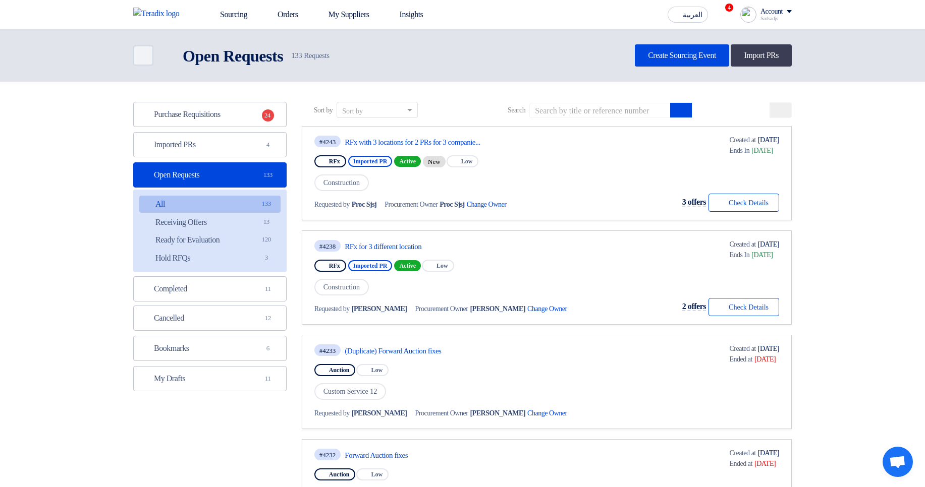  I want to click on h2: Open Requests, so click(233, 56).